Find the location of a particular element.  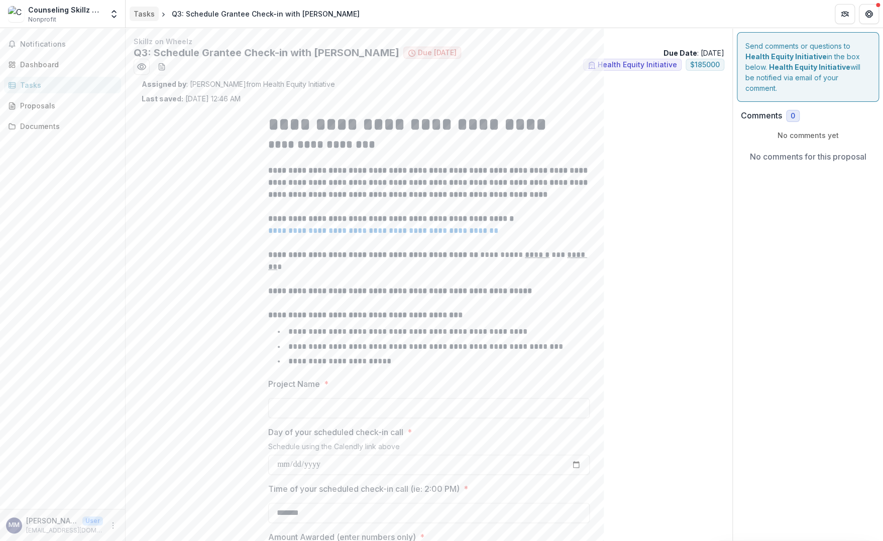

div: Counseling Skillz on Wheelz is located at coordinates (65, 10).